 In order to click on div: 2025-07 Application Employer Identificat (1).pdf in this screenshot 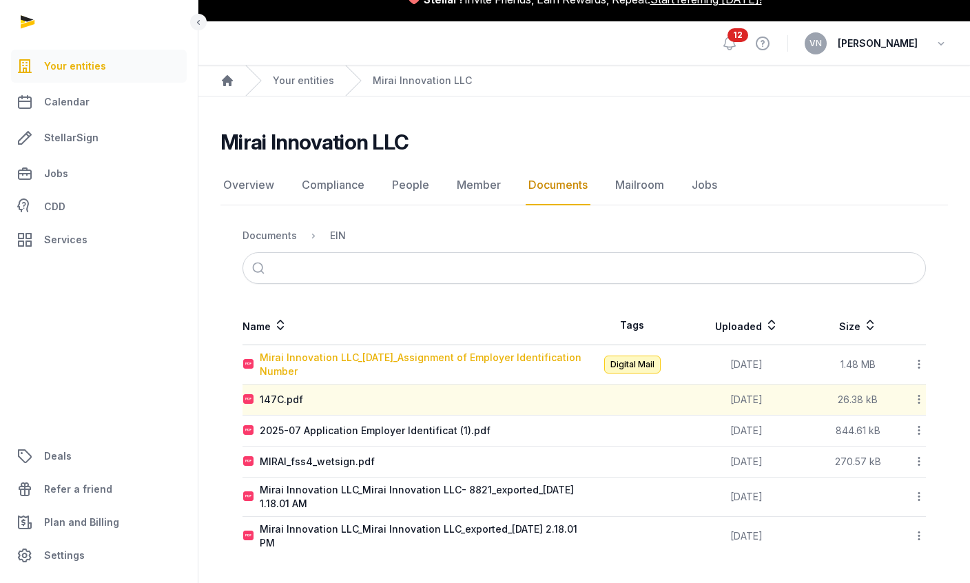, I will do `click(375, 430)`.